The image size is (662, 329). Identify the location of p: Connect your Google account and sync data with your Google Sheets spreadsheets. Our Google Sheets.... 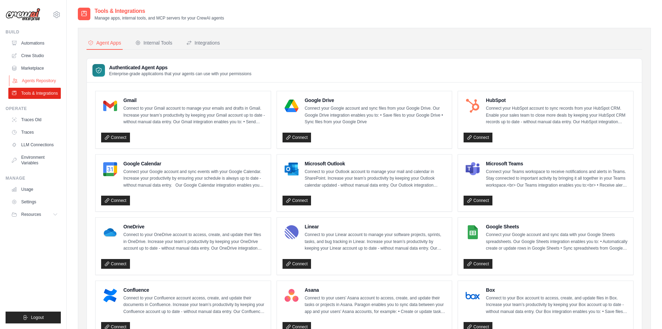
(557, 241).